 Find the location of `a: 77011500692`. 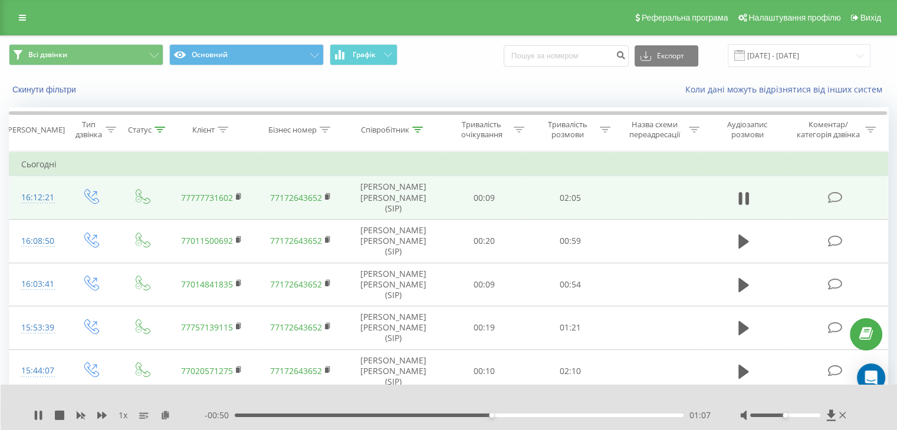

a: 77011500692 is located at coordinates (207, 240).